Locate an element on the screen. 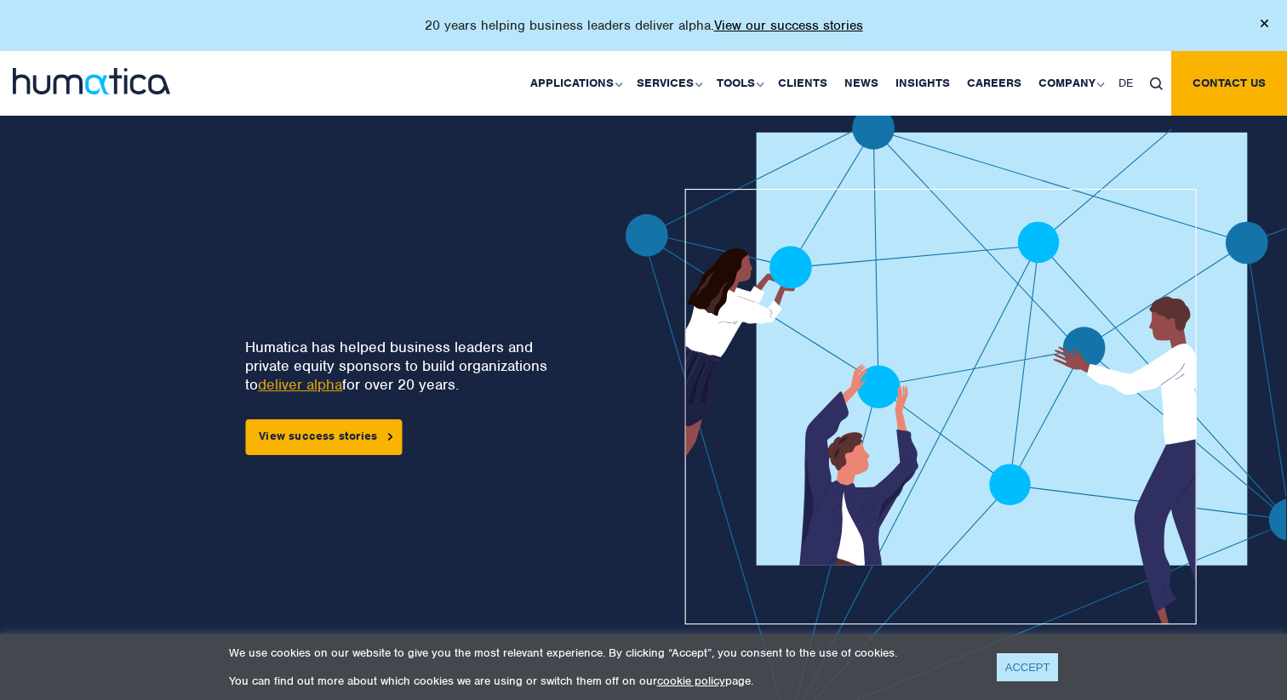 The image size is (1287, 700). a: ACCEPT is located at coordinates (1027, 667).